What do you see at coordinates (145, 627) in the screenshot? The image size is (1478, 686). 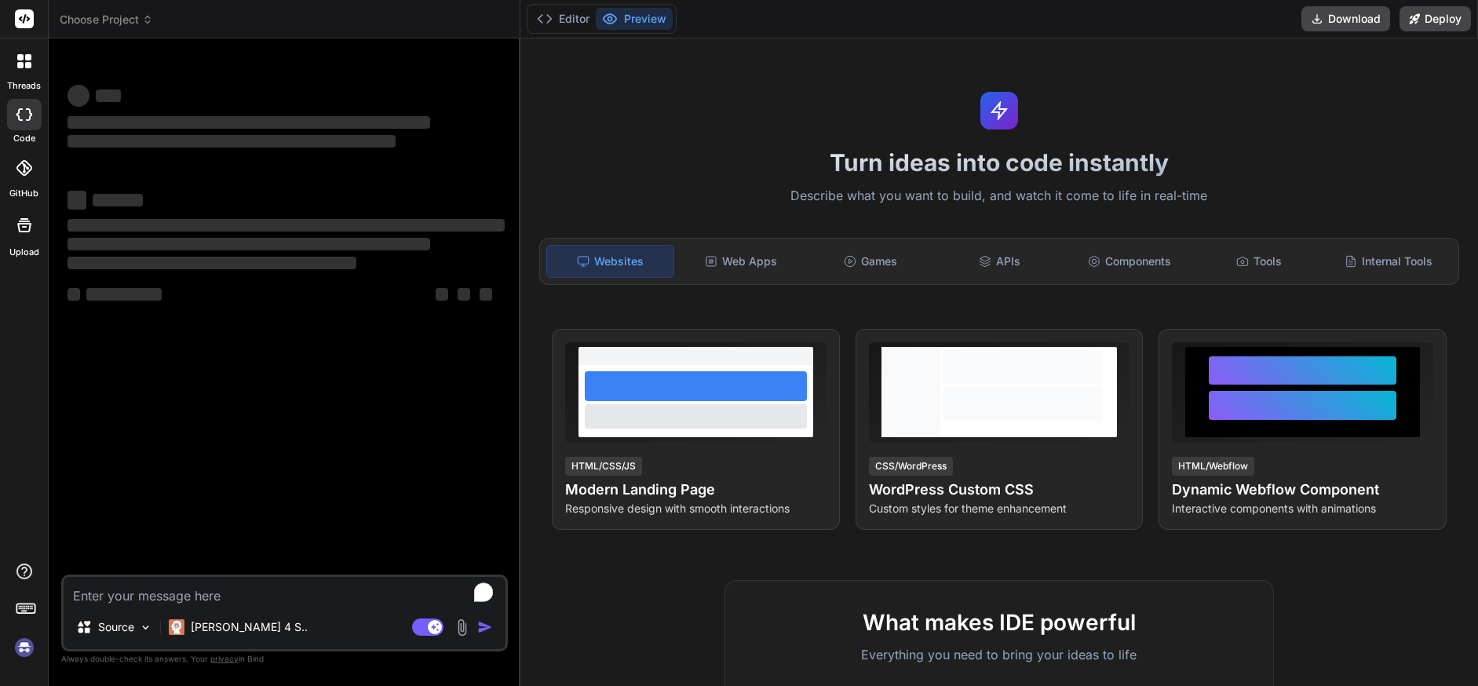 I see `img: Pick Models` at bounding box center [145, 627].